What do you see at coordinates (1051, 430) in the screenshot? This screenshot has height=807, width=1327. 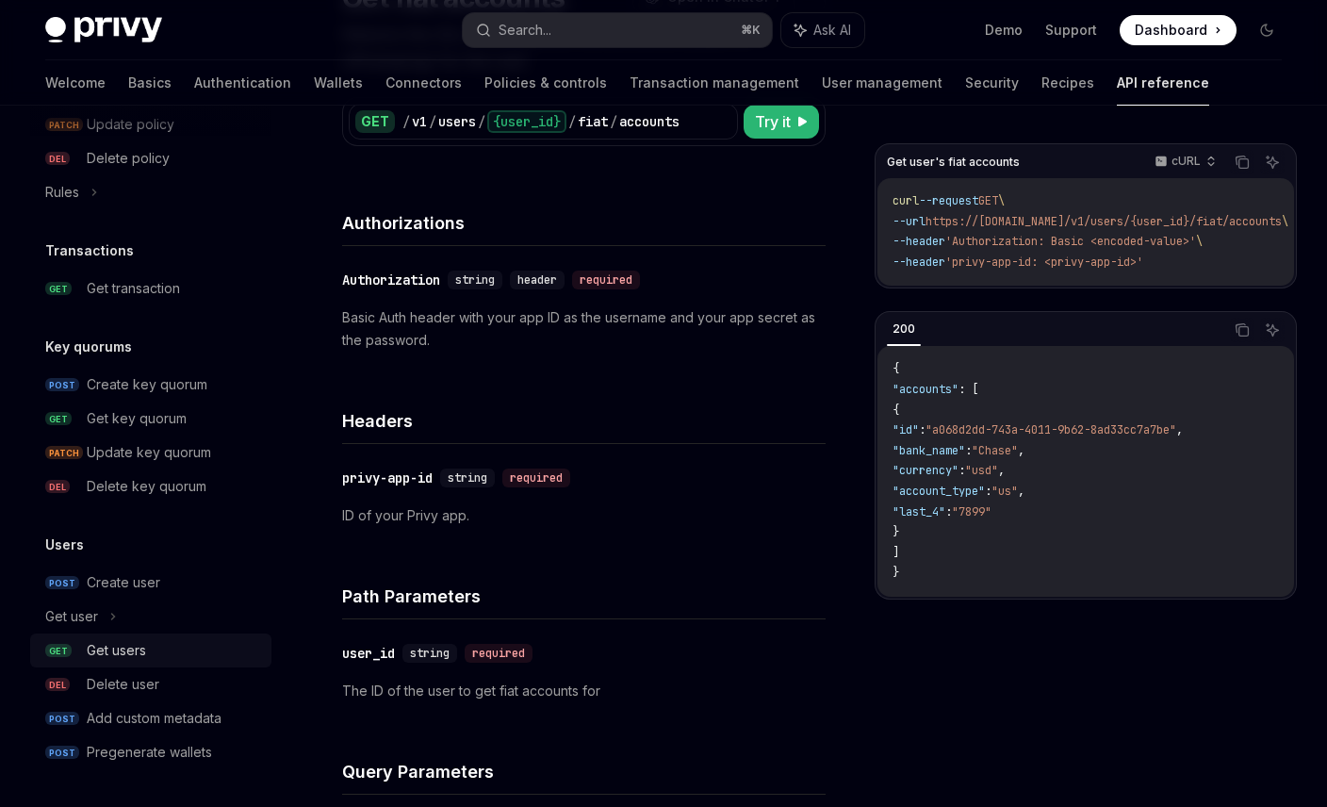 I see `span: "a068d2dd-743a-4011-9b62-8ad33cc7a7be"` at bounding box center [1051, 430].